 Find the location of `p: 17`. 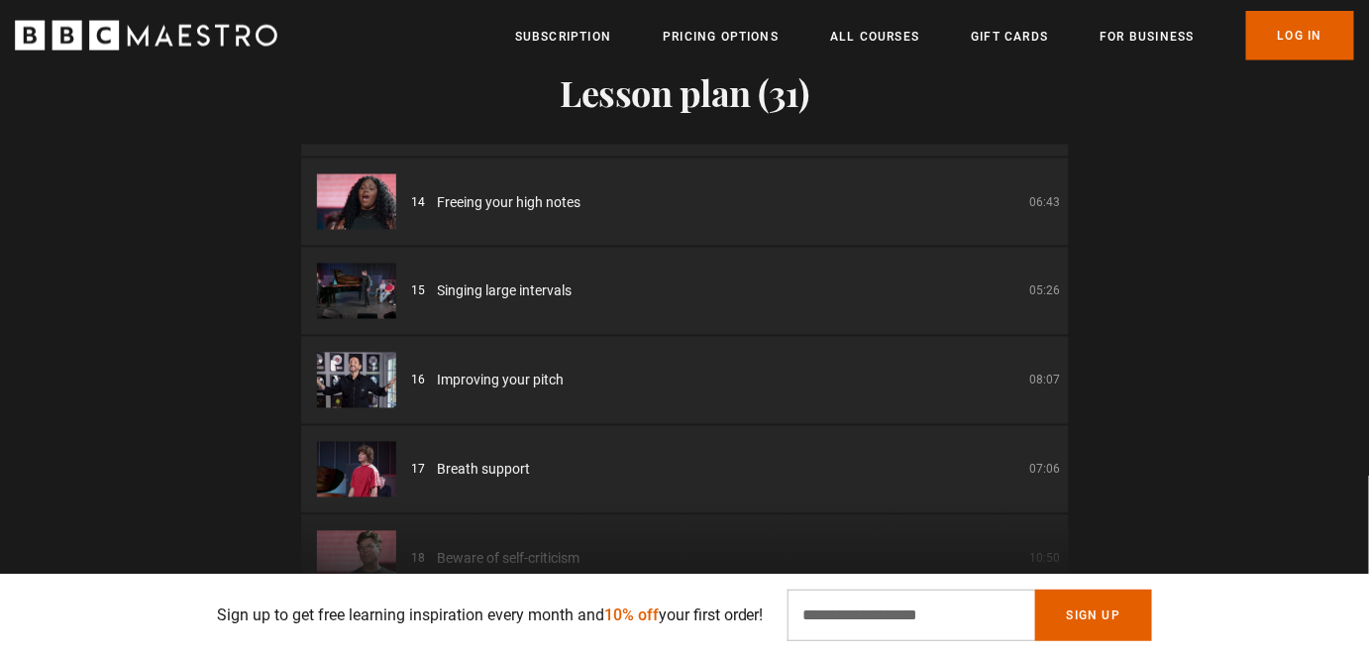

p: 17 is located at coordinates (419, 470).